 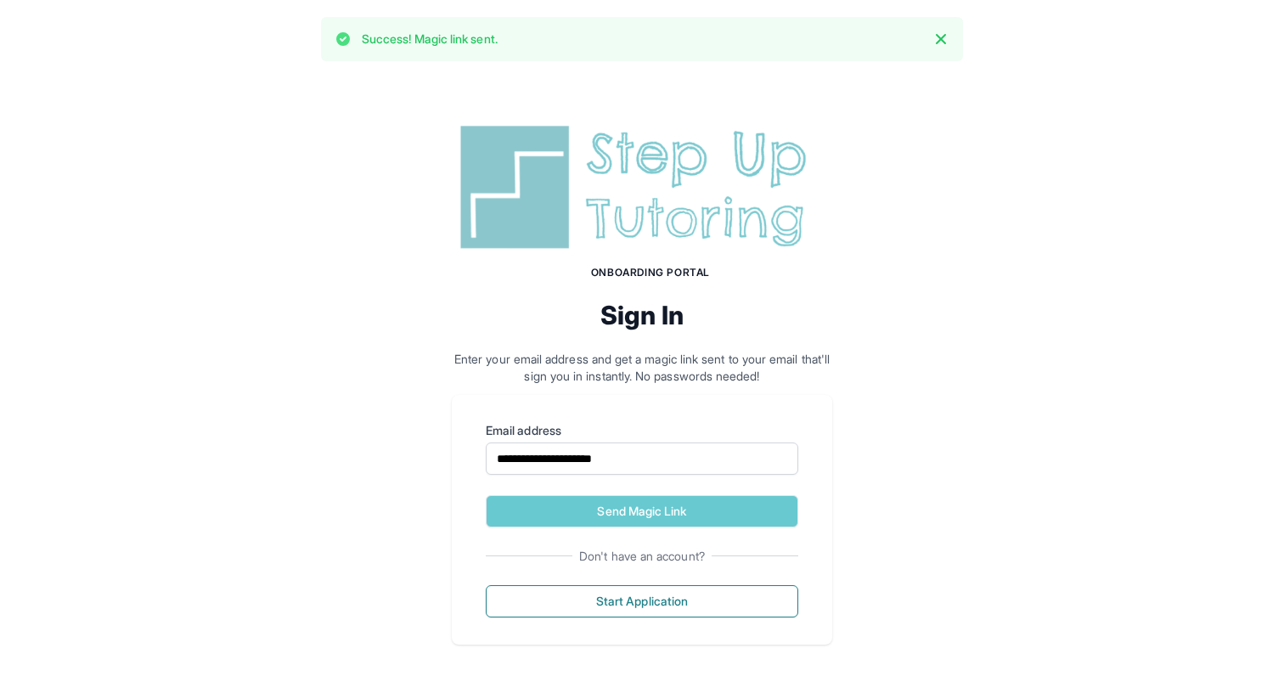 I want to click on img: Step Up Tutoring horizontal logo, so click(x=642, y=187).